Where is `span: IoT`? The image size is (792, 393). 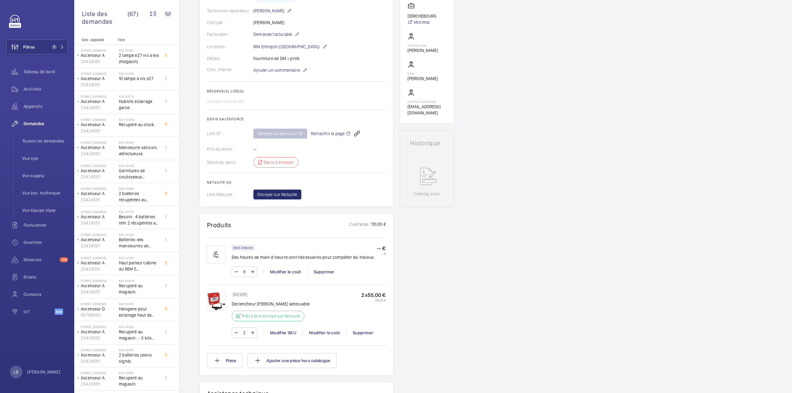
span: IoT is located at coordinates (39, 312).